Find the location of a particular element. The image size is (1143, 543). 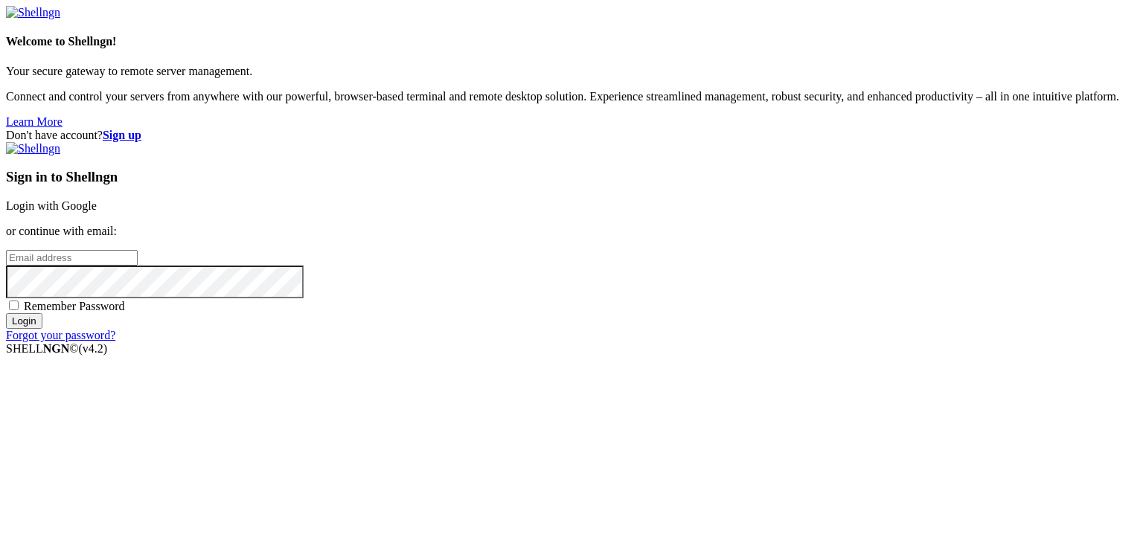

input: Email address is located at coordinates (71, 258).